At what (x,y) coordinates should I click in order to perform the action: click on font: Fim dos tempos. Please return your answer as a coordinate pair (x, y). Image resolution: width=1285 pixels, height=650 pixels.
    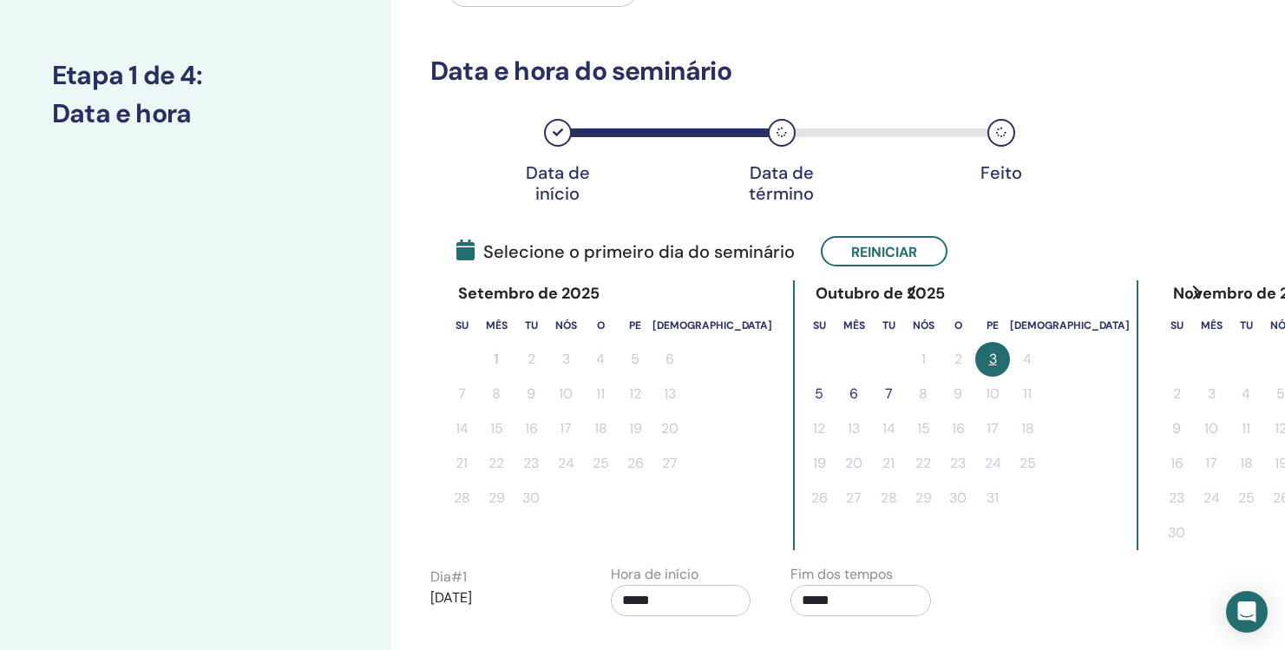
    Looking at the image, I should click on (842, 574).